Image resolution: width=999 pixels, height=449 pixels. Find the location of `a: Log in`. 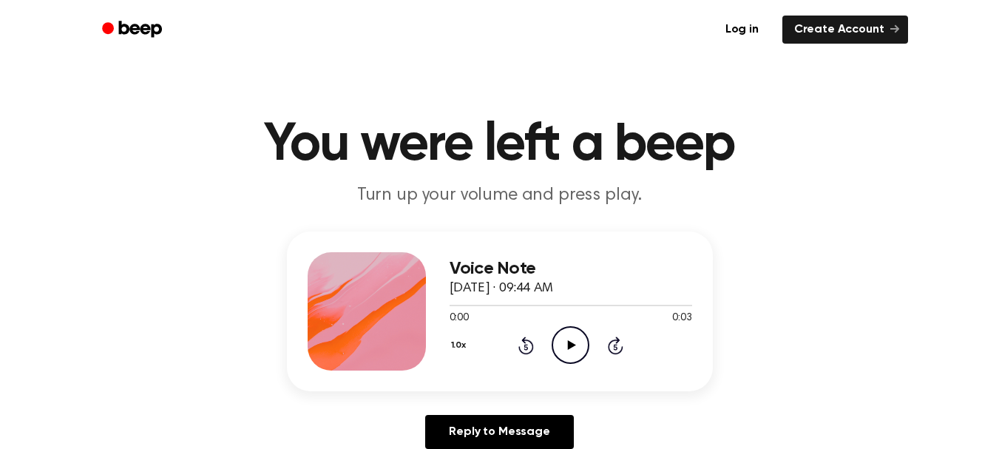

a: Log in is located at coordinates (742, 30).